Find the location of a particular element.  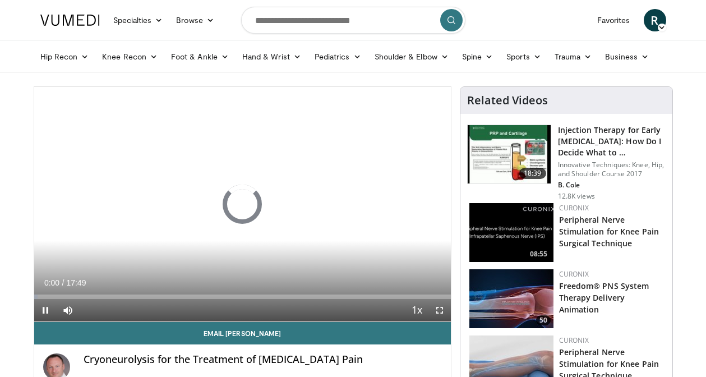

p: B. Cole is located at coordinates (611, 185).